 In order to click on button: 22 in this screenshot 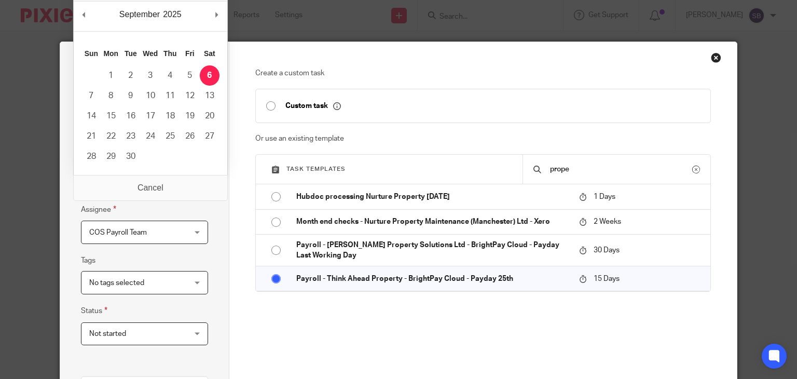, I will do `click(111, 136)`.